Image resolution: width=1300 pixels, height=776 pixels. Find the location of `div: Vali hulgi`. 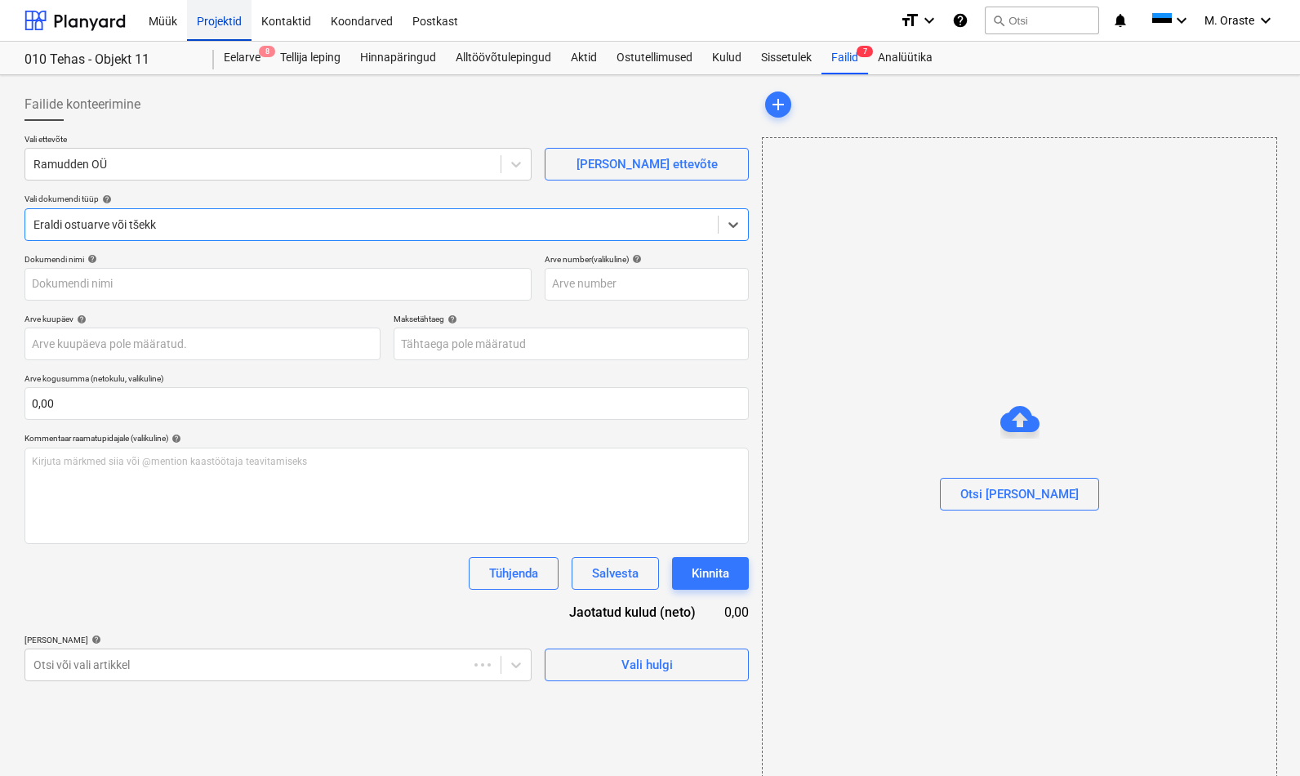

div: Vali hulgi is located at coordinates (647, 665).